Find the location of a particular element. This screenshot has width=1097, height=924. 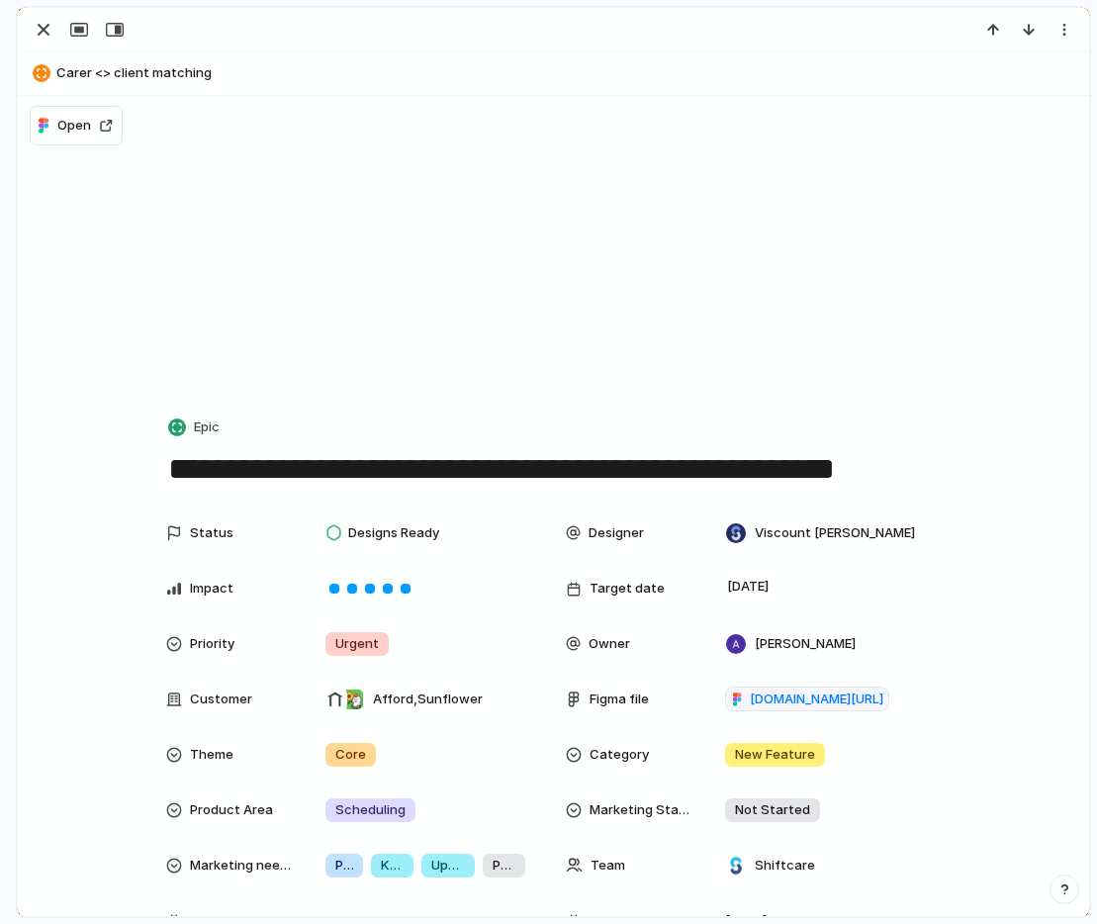

span: Urgent is located at coordinates (357, 644).